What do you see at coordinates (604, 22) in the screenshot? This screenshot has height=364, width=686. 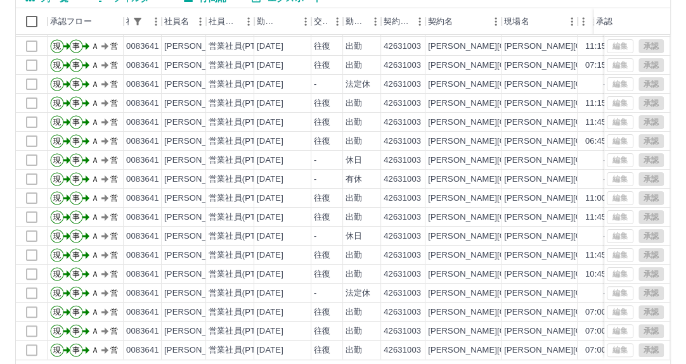 I see `div: 承認` at bounding box center [604, 22].